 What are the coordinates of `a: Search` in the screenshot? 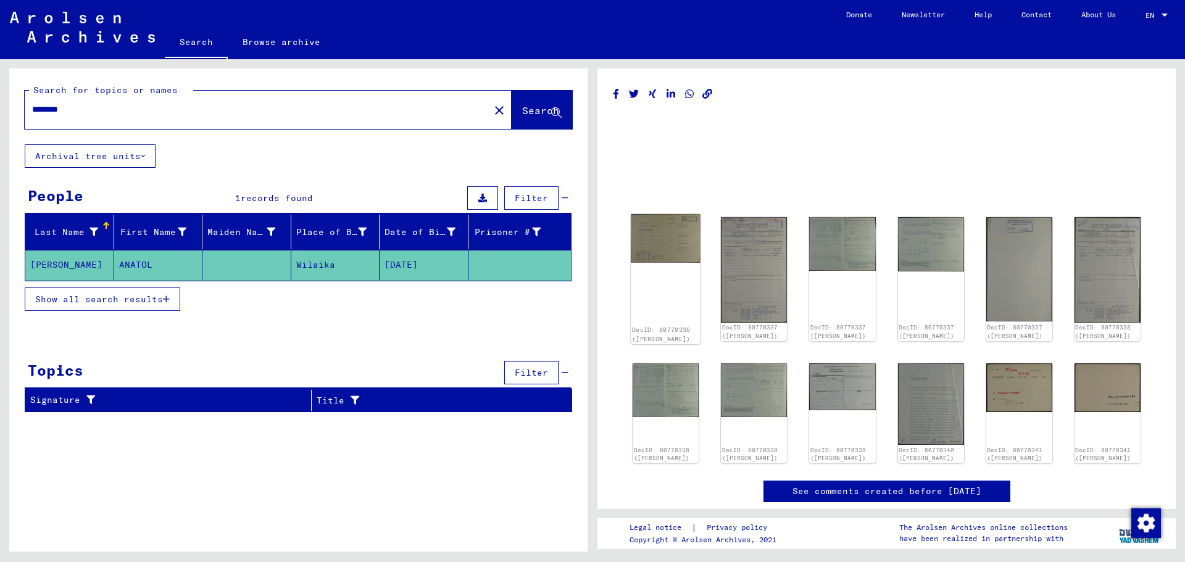 It's located at (196, 43).